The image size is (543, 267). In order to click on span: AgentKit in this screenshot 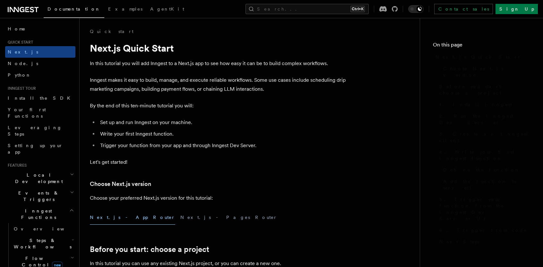, I will do `click(167, 9)`.